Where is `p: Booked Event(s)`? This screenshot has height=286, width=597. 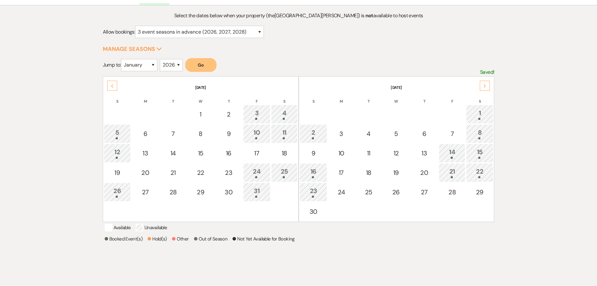 p: Booked Event(s) is located at coordinates (124, 239).